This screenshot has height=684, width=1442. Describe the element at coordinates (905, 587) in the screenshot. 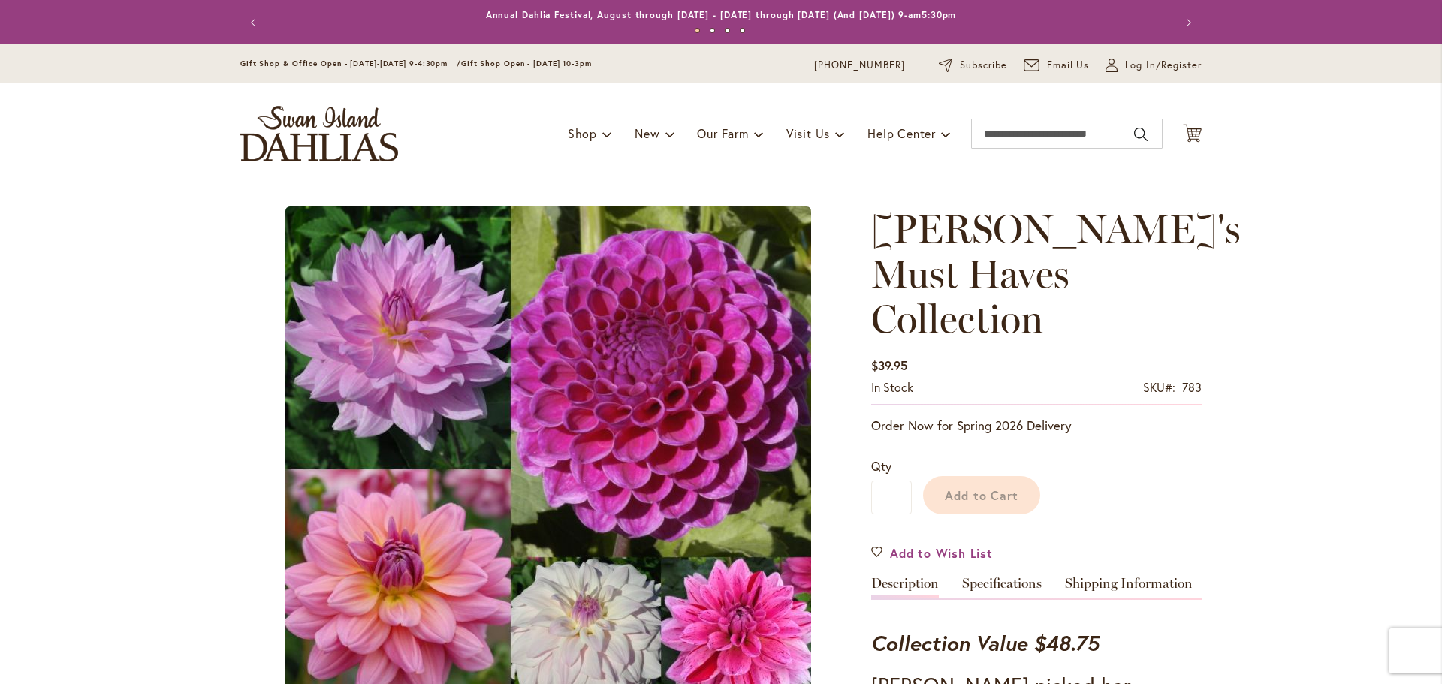

I see `a: Description` at that location.